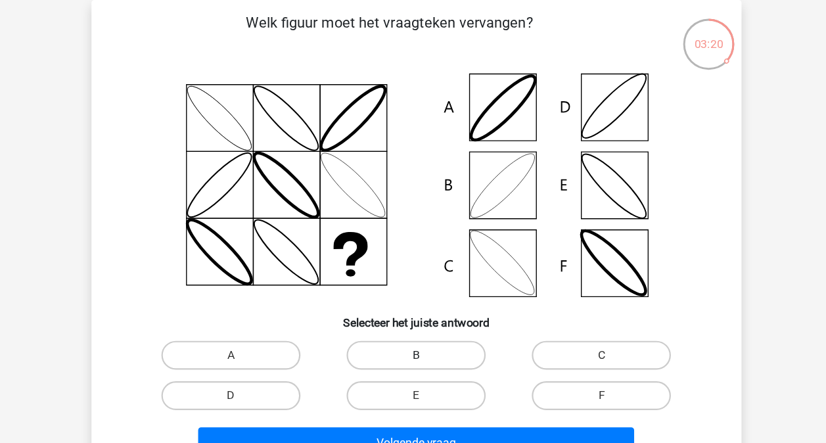 Image resolution: width=826 pixels, height=443 pixels. Describe the element at coordinates (582, 324) in the screenshot. I see `label: C` at that location.